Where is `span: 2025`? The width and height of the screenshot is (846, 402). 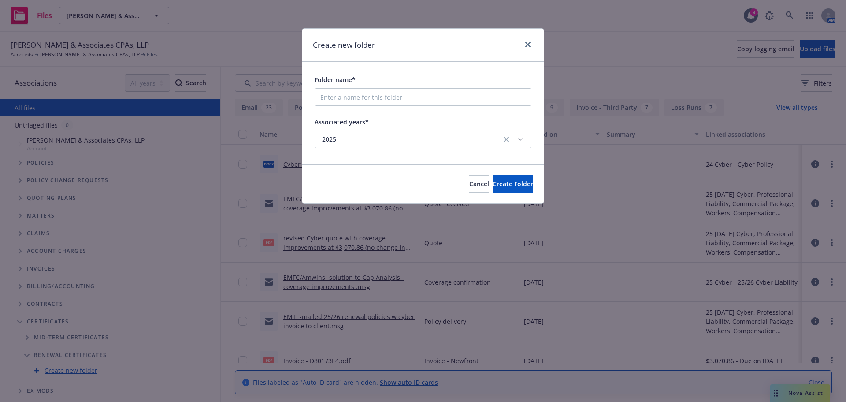
span: 2025 is located at coordinates (411, 139).